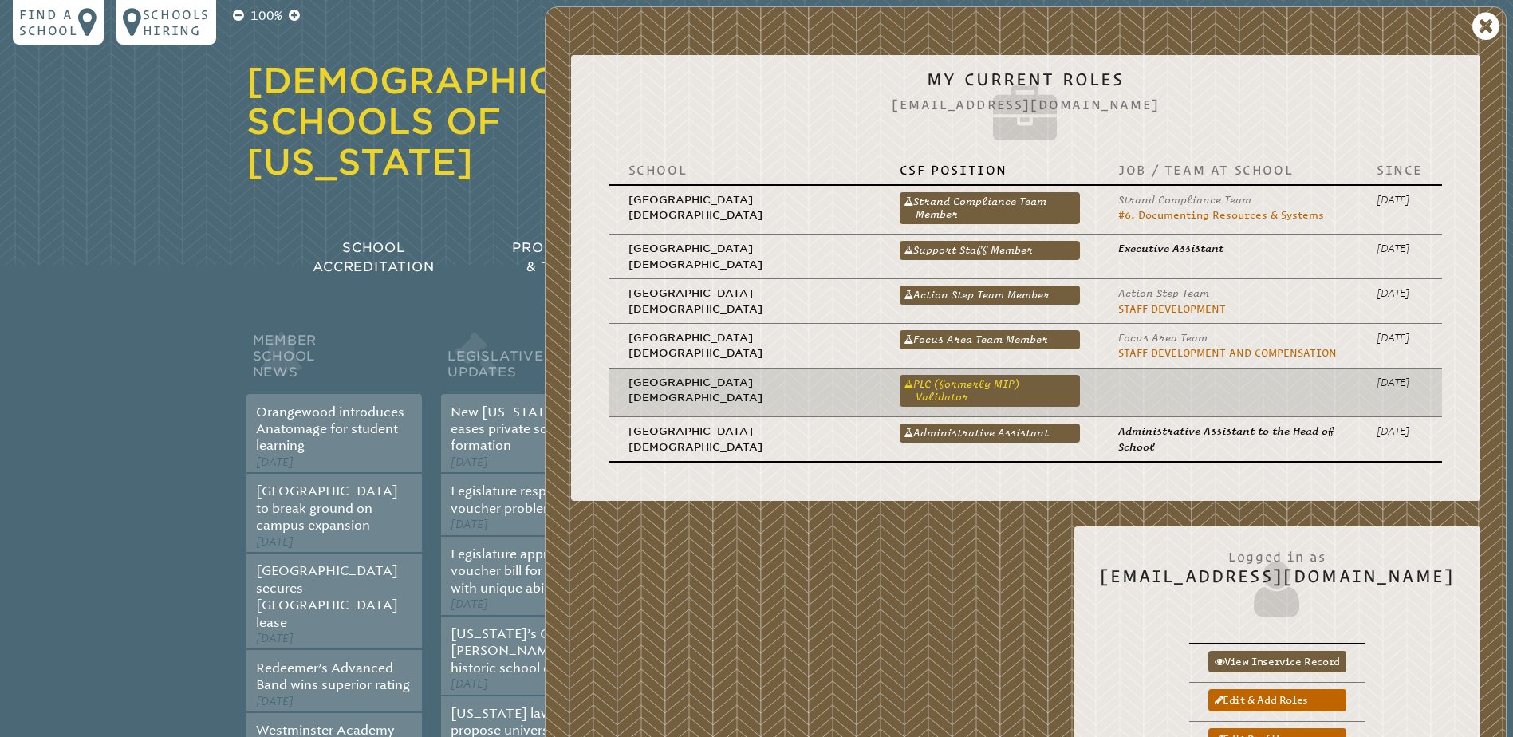 The image size is (1513, 737). I want to click on h2: Legislative Updates, so click(529, 361).